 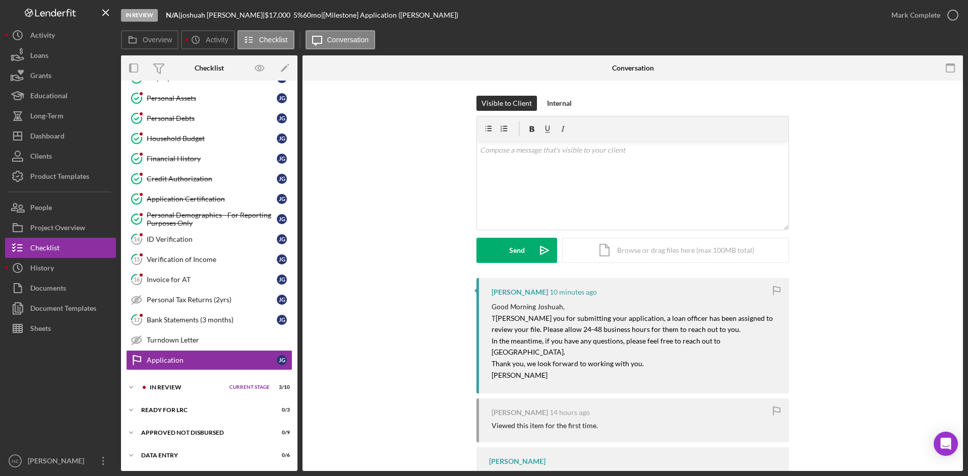 What do you see at coordinates (60, 96) in the screenshot?
I see `button: Educational` at bounding box center [60, 96].